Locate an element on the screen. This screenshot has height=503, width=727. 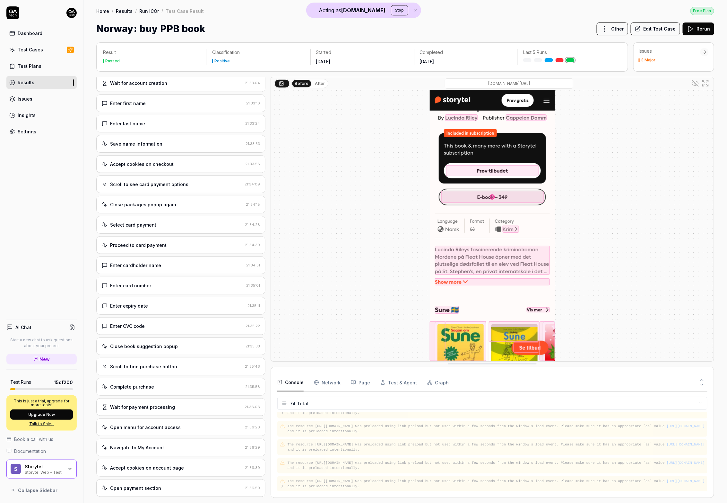
time: 21:34:51 is located at coordinates (253, 265).